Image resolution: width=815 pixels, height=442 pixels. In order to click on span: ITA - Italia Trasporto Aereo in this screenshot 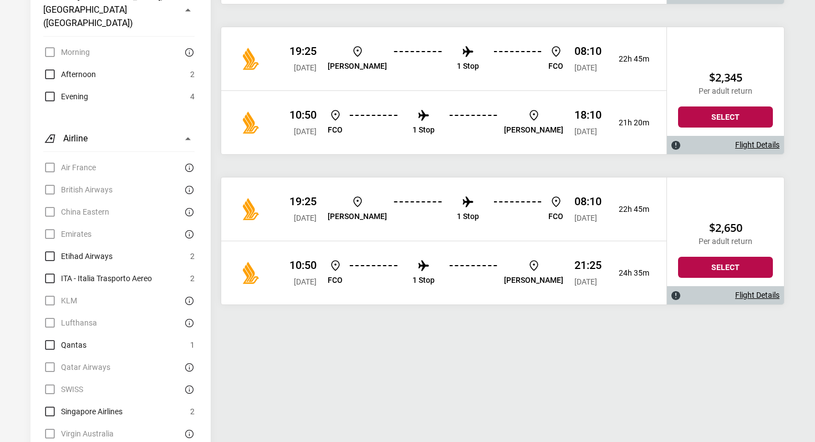, I will do `click(106, 278)`.